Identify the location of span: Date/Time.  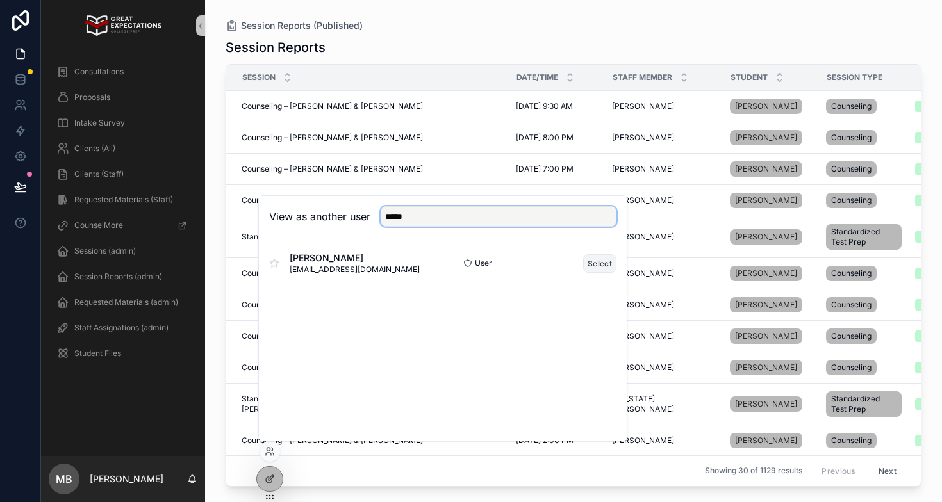
(537, 78).